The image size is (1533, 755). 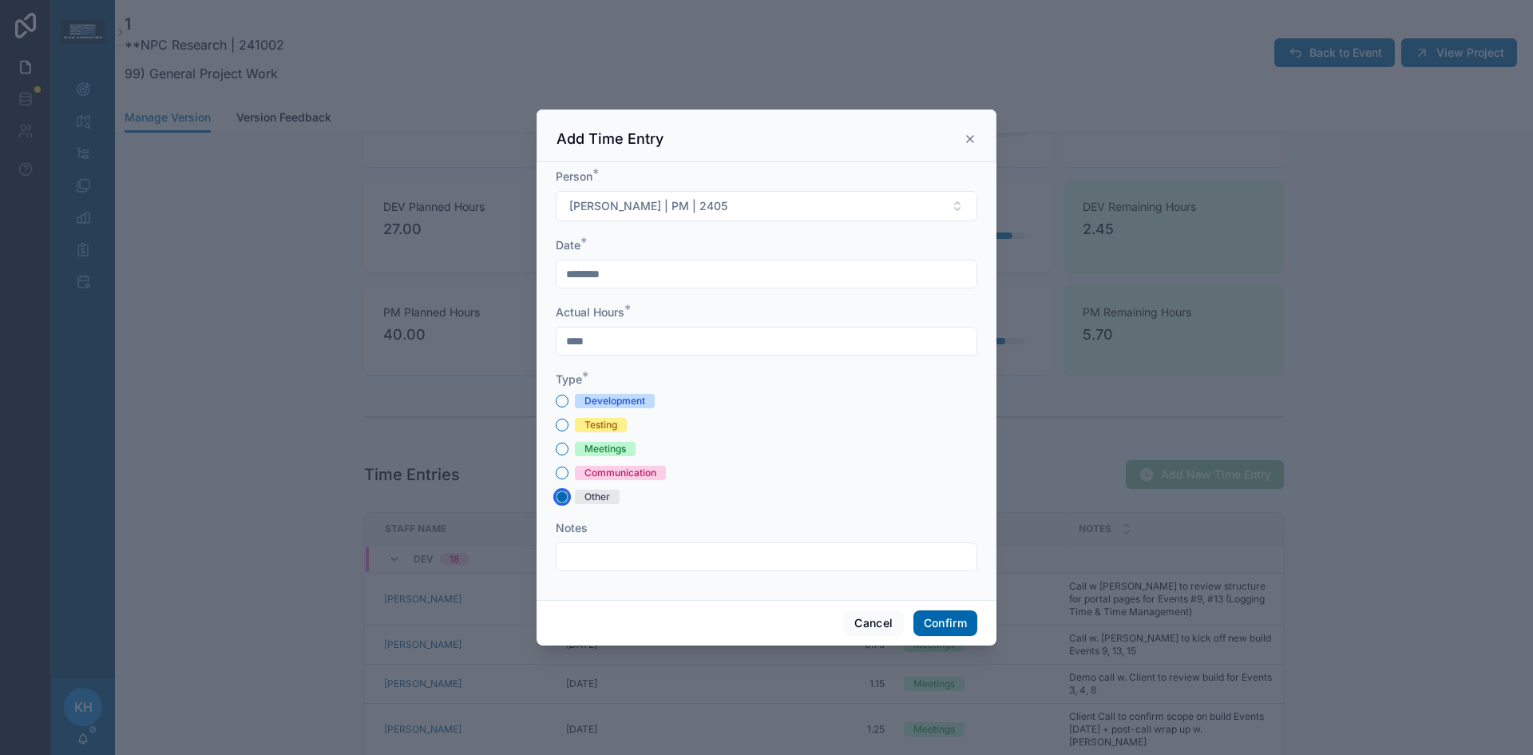 I want to click on span: Date, so click(x=568, y=244).